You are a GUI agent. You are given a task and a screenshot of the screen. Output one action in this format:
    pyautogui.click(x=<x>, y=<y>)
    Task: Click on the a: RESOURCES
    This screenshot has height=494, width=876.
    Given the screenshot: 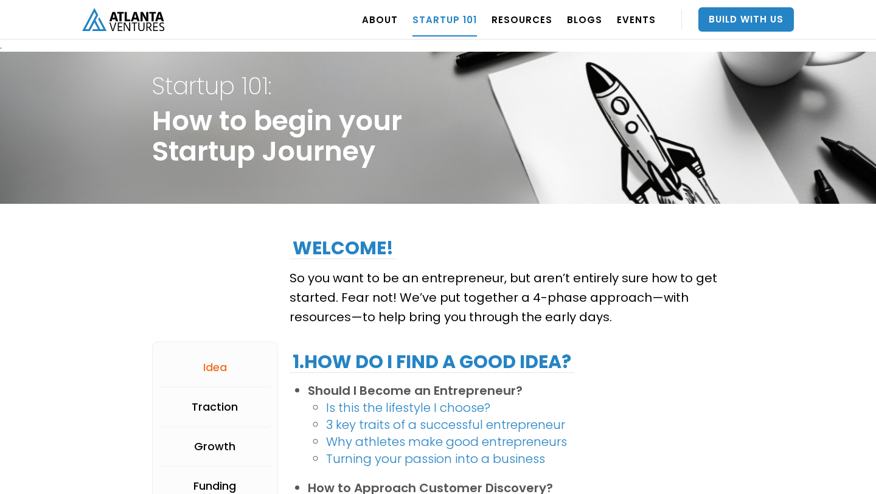 What is the action you would take?
    pyautogui.click(x=522, y=19)
    